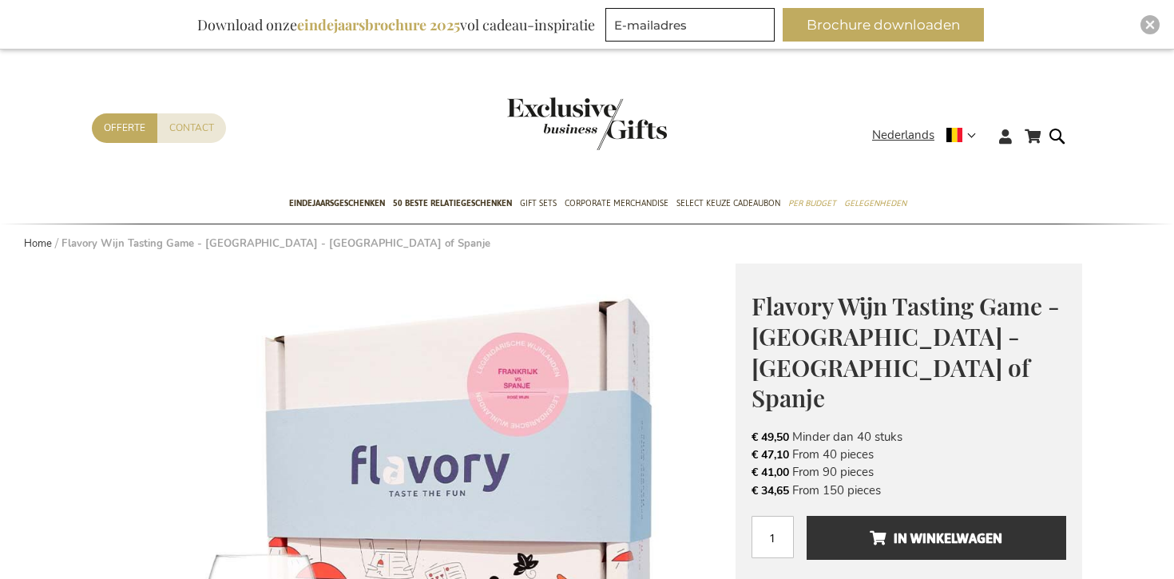 The image size is (1174, 579). I want to click on span: € 49,50, so click(770, 437).